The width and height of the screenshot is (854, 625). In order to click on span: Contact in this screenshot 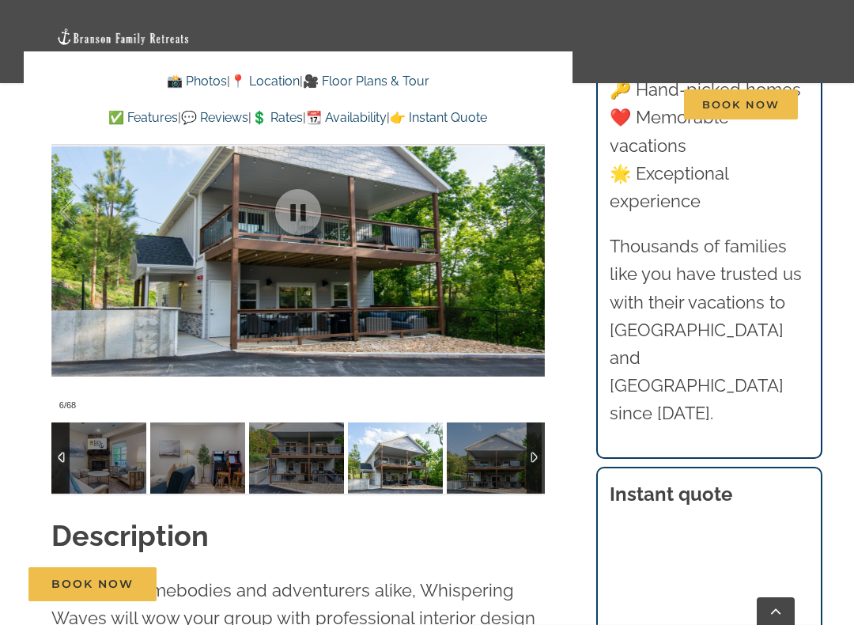, I will do `click(623, 104)`.